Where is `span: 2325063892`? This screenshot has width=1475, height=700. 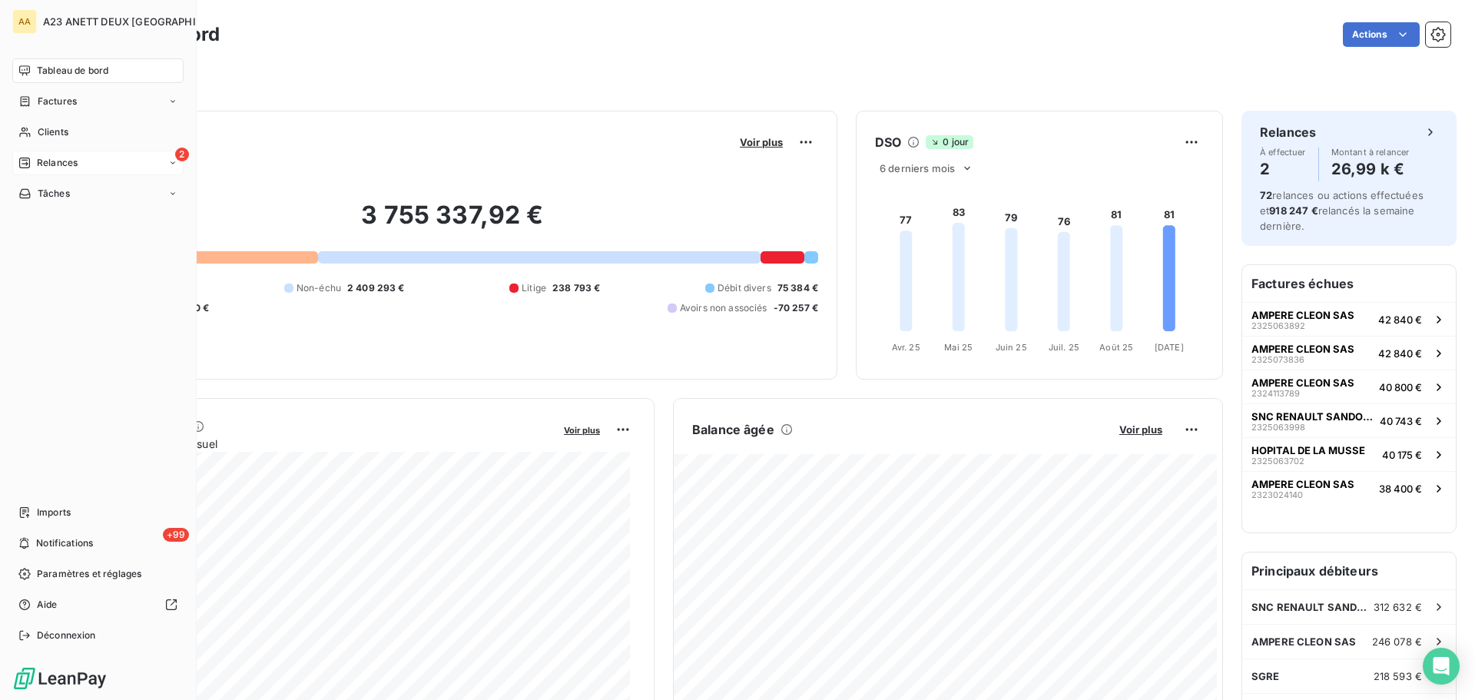
span: 2325063892 is located at coordinates (1278, 326).